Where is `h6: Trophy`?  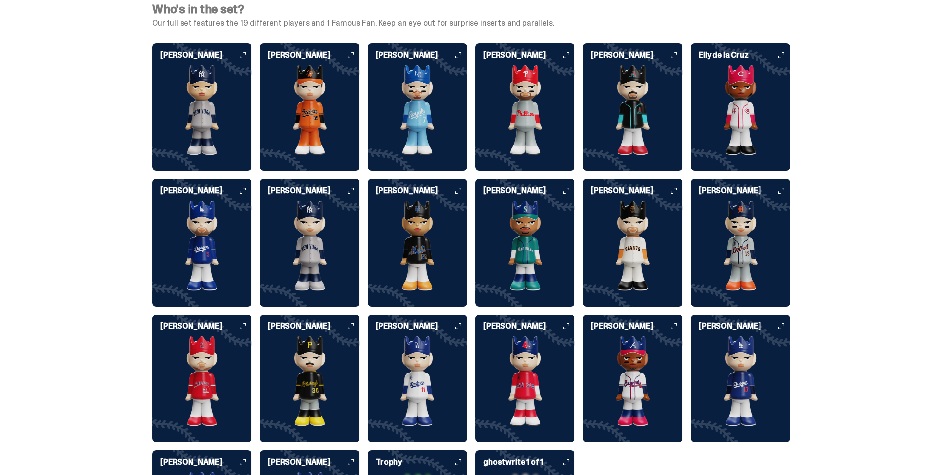
h6: Trophy is located at coordinates (421, 462).